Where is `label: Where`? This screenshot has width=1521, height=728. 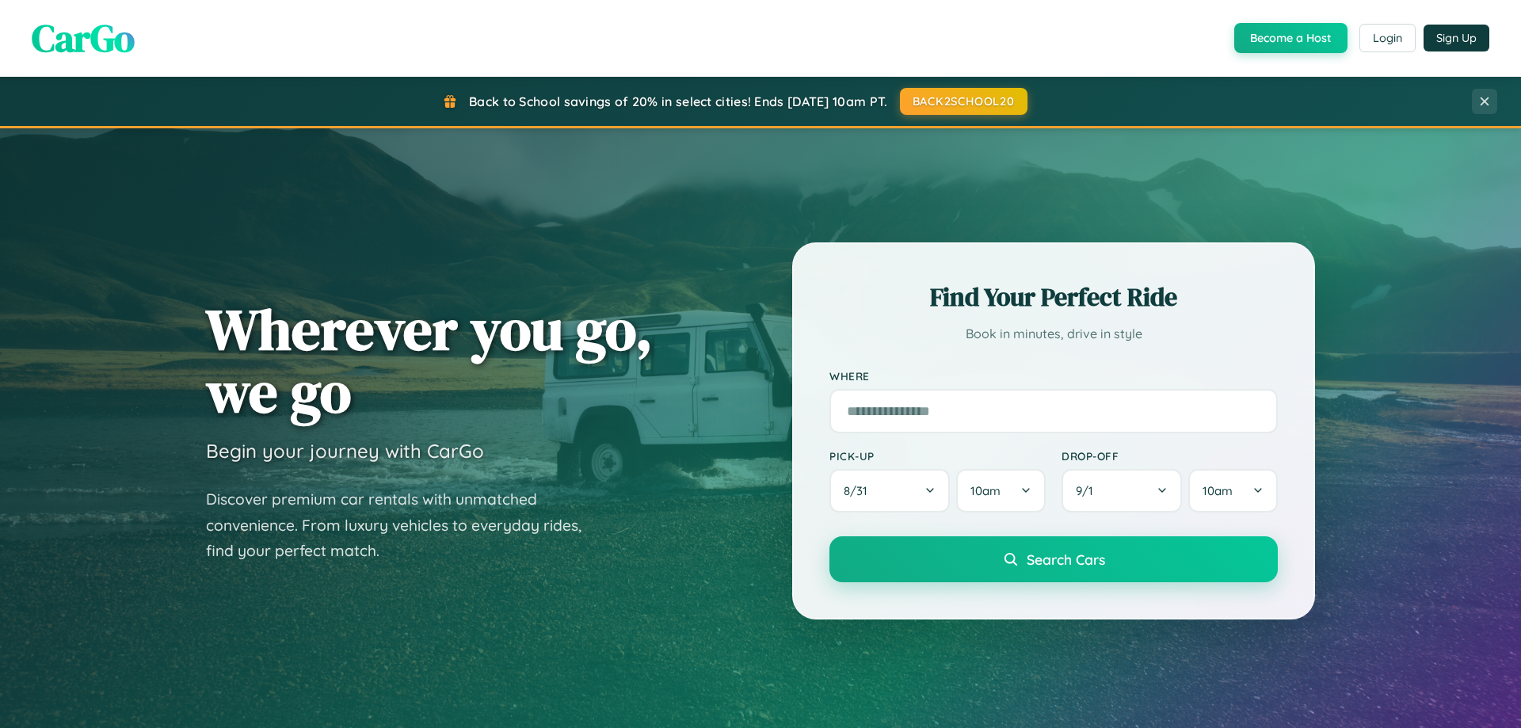 label: Where is located at coordinates (1053, 375).